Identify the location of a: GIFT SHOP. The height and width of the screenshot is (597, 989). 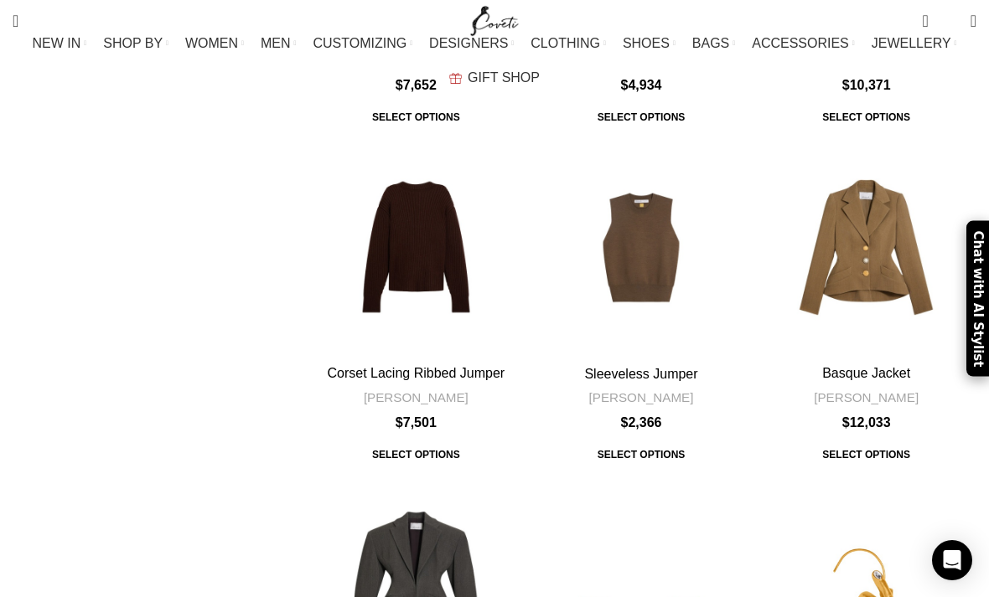
(494, 78).